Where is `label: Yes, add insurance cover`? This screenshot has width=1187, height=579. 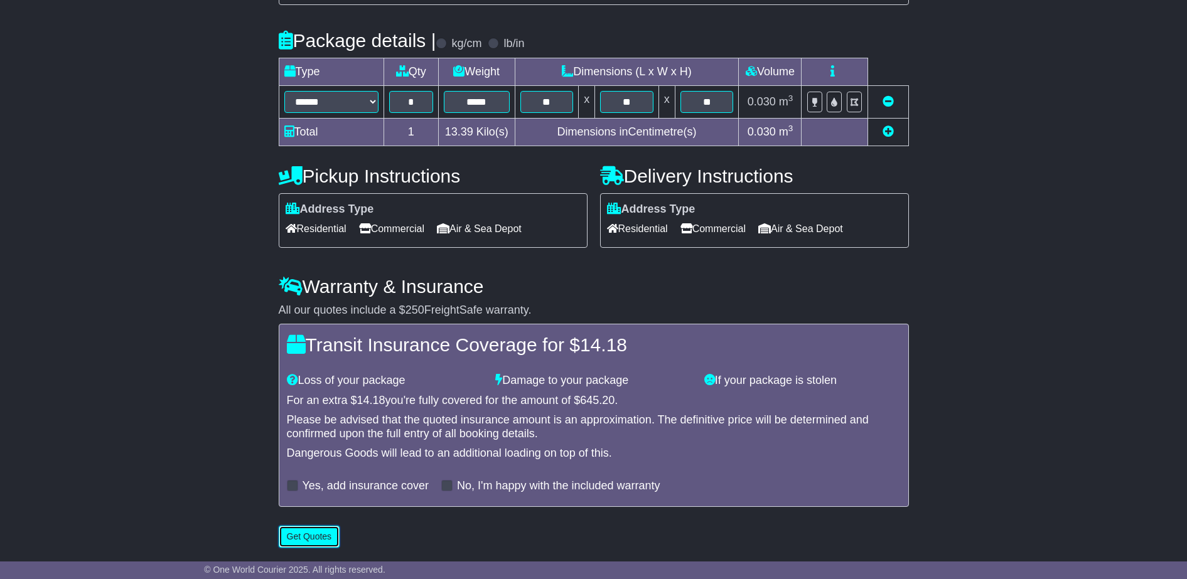 label: Yes, add insurance cover is located at coordinates (365, 486).